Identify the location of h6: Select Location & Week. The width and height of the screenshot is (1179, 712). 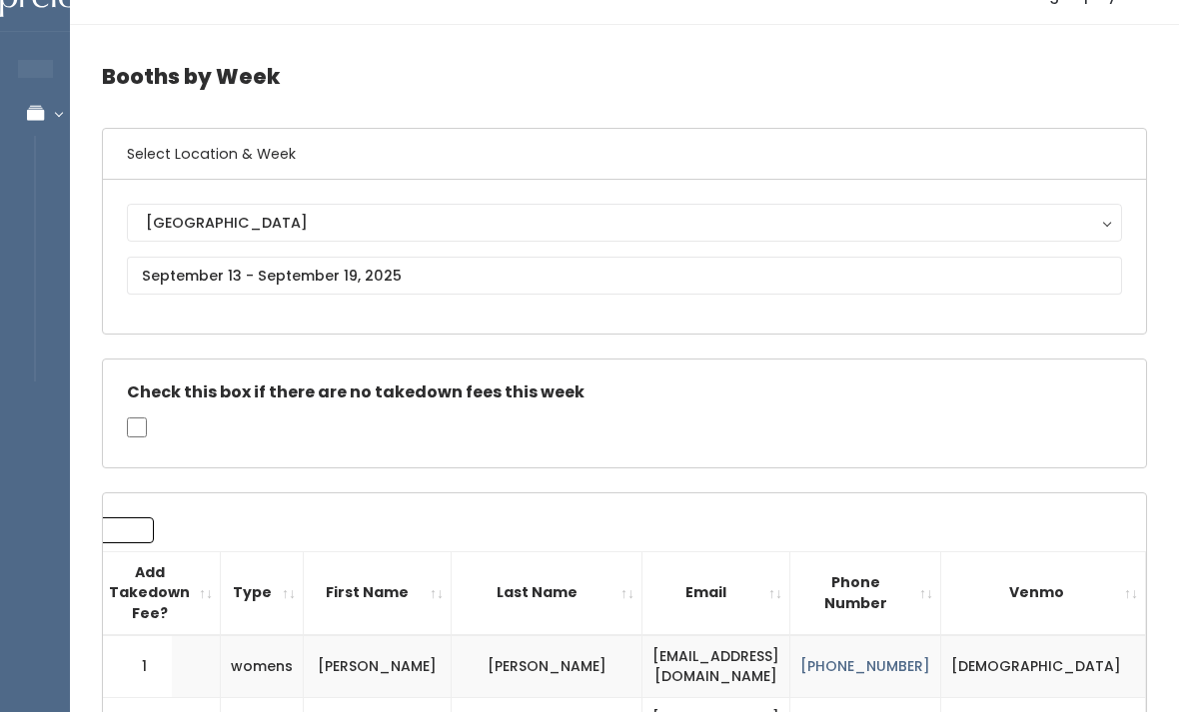
(625, 154).